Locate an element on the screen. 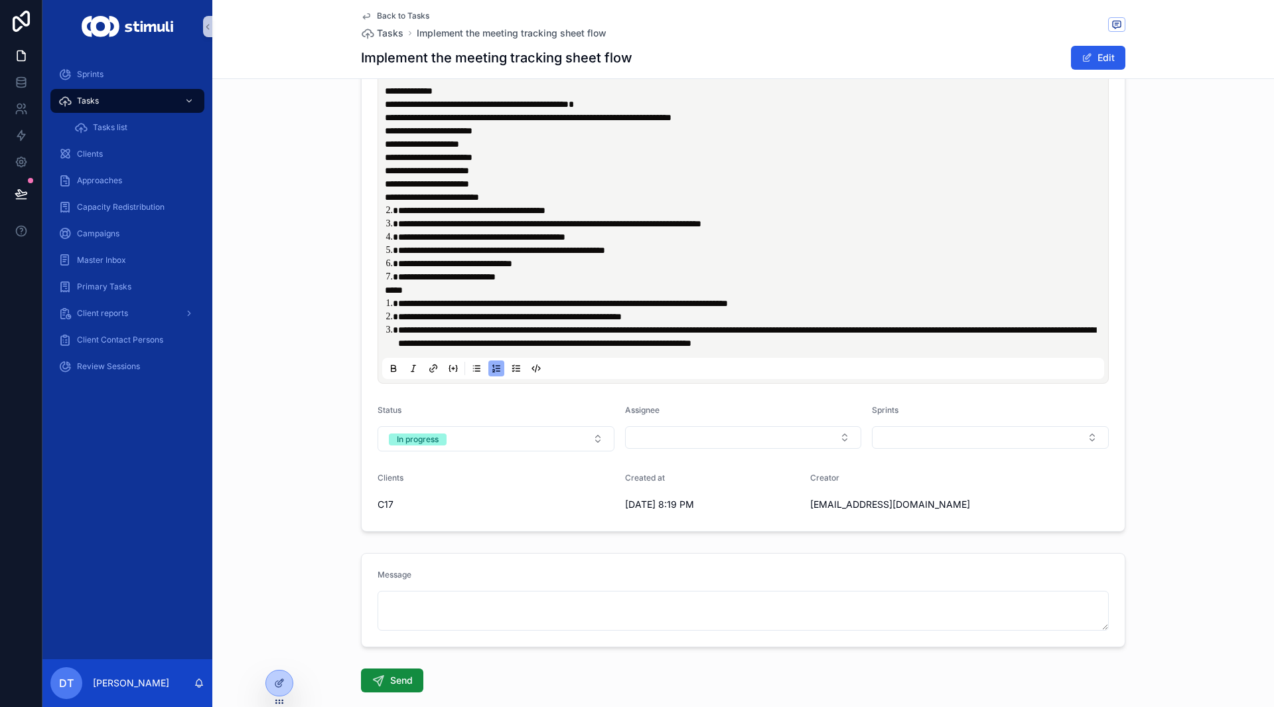  a: Client Contact Persons is located at coordinates (127, 340).